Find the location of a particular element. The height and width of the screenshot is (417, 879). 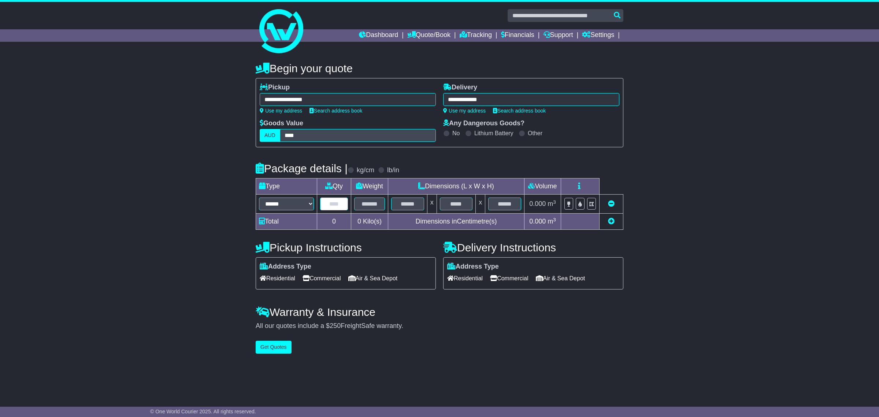

td: Volume is located at coordinates (542, 186).